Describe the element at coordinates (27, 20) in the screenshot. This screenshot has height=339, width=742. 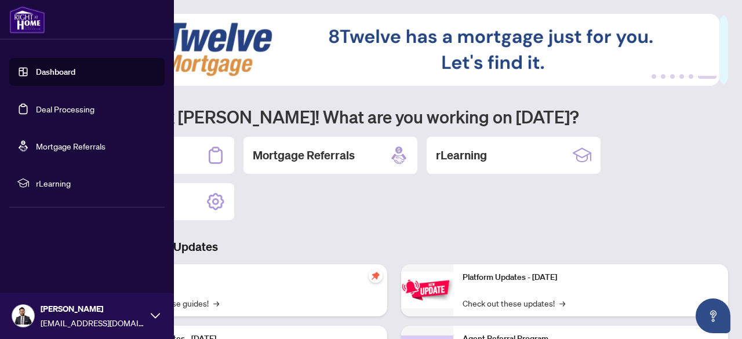
I see `img: logo` at that location.